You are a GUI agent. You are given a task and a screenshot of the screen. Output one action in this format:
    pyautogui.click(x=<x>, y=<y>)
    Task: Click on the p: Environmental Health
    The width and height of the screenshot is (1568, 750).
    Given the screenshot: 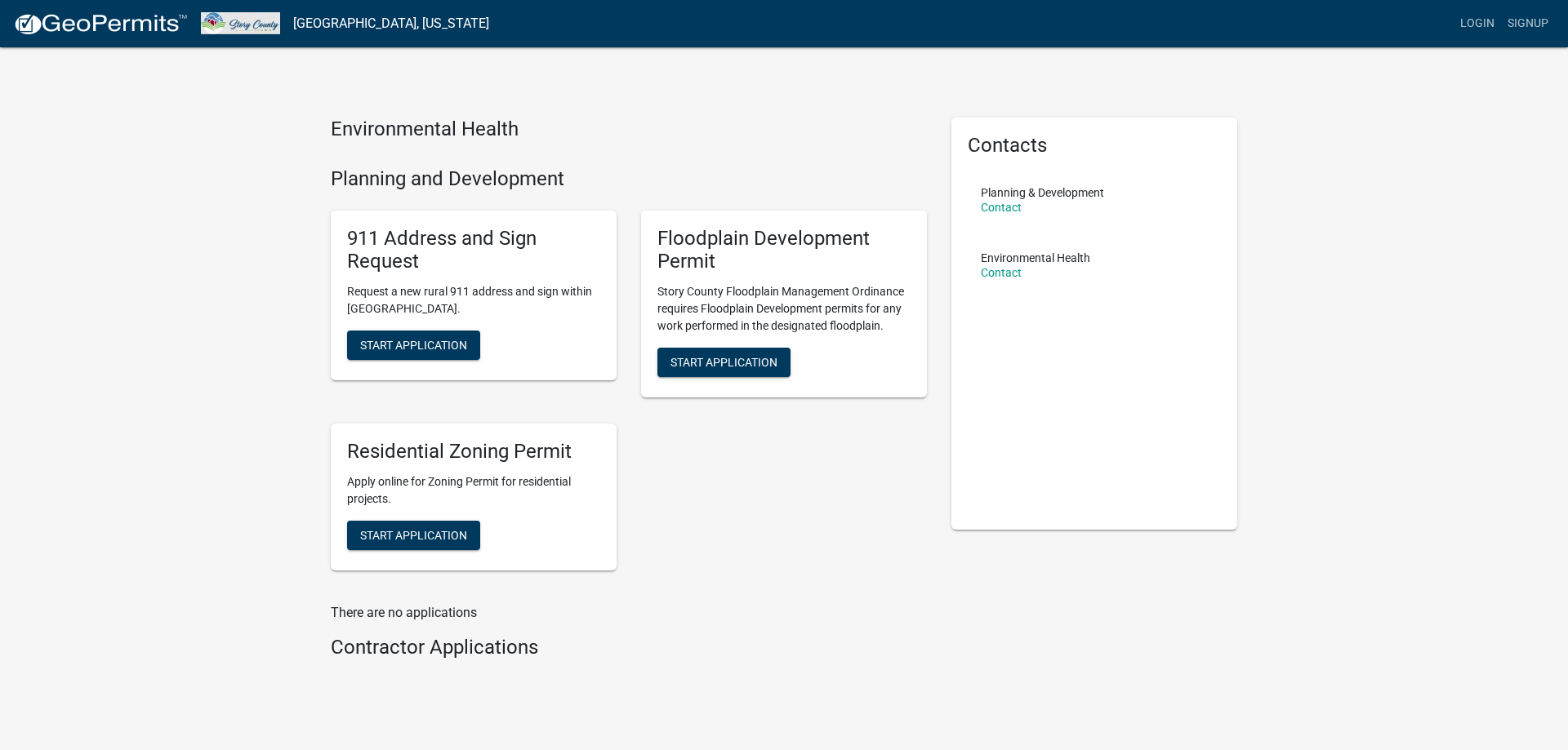 What is the action you would take?
    pyautogui.click(x=1035, y=258)
    